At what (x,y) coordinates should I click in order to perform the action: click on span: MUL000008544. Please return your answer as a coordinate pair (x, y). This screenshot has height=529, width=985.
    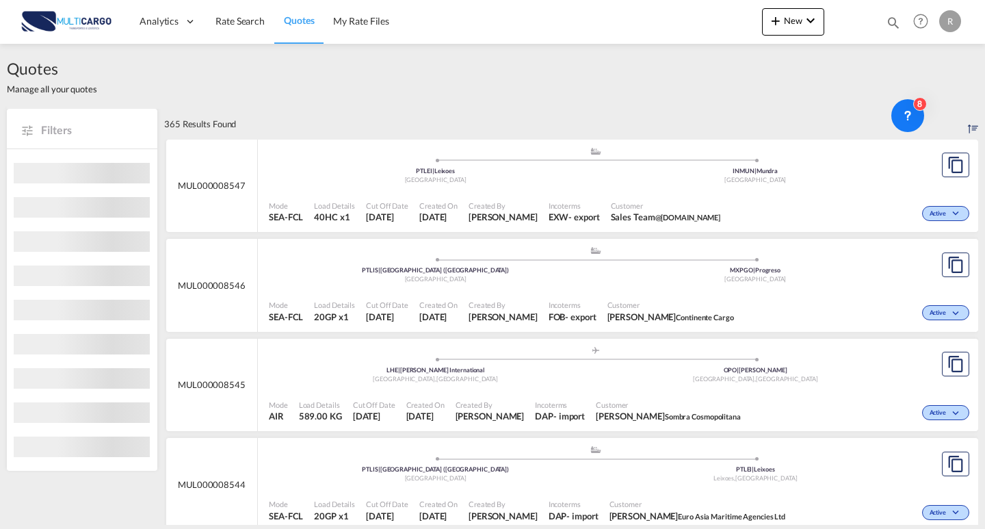
    Looking at the image, I should click on (211, 484).